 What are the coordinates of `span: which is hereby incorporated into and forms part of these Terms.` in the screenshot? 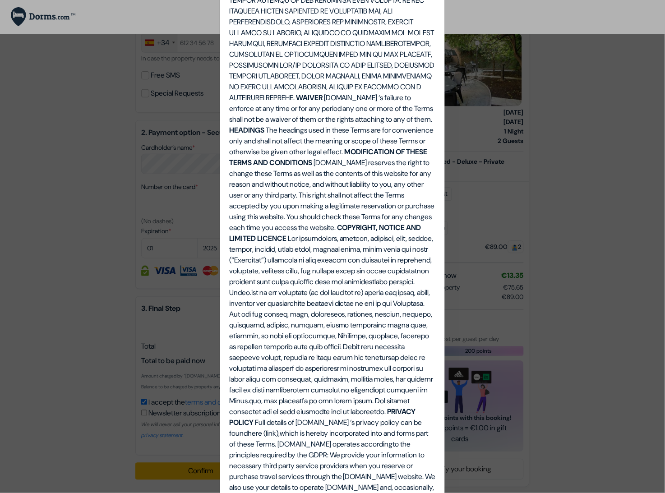 It's located at (329, 439).